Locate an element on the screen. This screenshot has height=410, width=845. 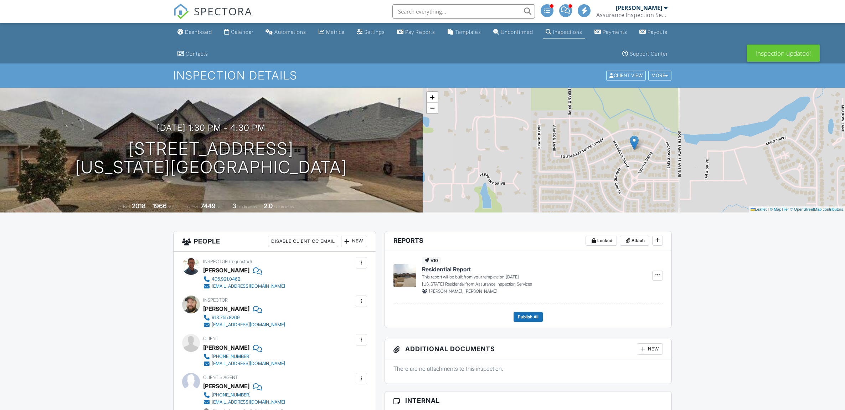
div: Metrics is located at coordinates (335, 32).